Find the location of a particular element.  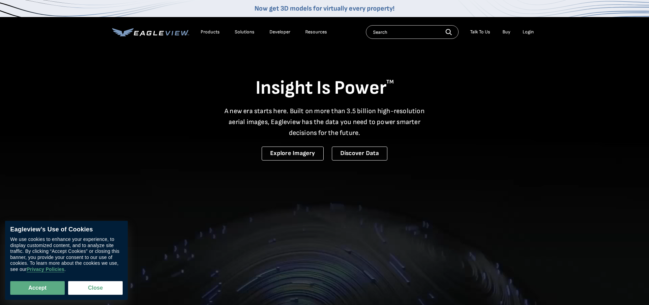

div: Resources is located at coordinates (316, 32).